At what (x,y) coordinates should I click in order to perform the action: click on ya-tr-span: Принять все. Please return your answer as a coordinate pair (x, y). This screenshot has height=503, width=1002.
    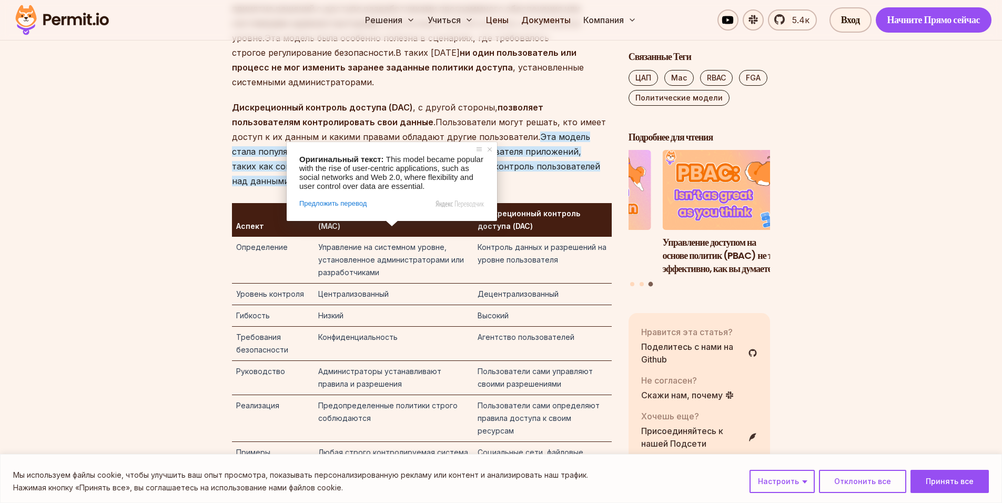
    Looking at the image, I should click on (950, 481).